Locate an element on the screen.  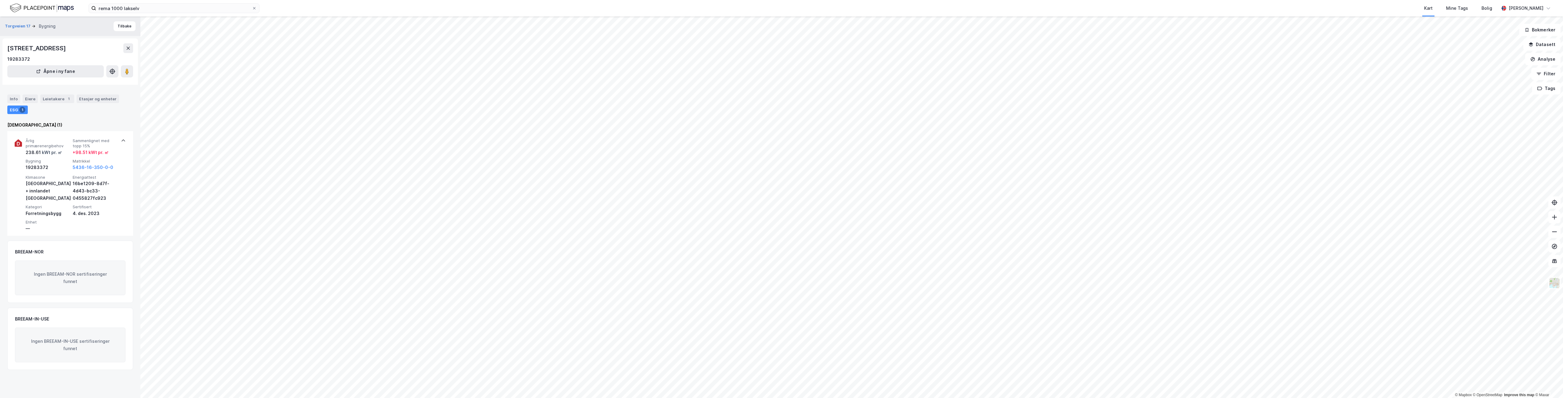
div: Etasjer og enheter is located at coordinates (98, 99).